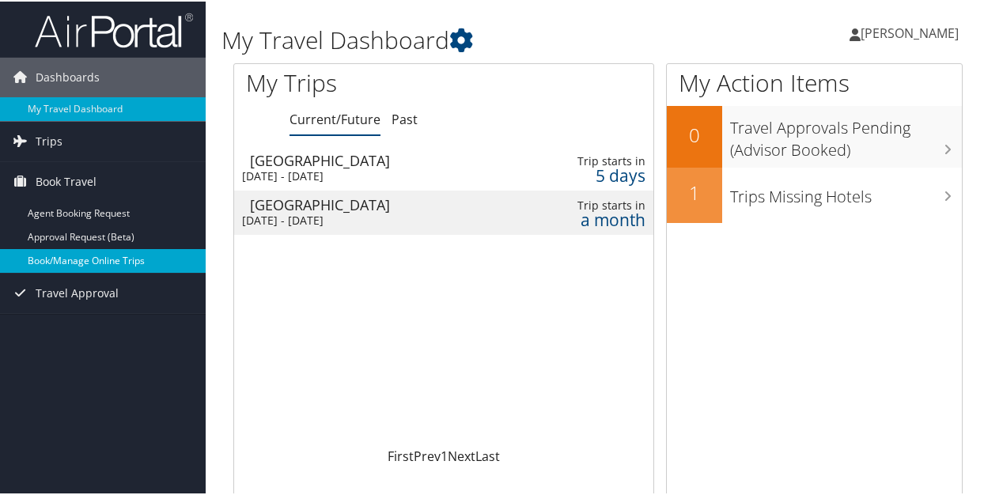  I want to click on a: First, so click(400, 455).